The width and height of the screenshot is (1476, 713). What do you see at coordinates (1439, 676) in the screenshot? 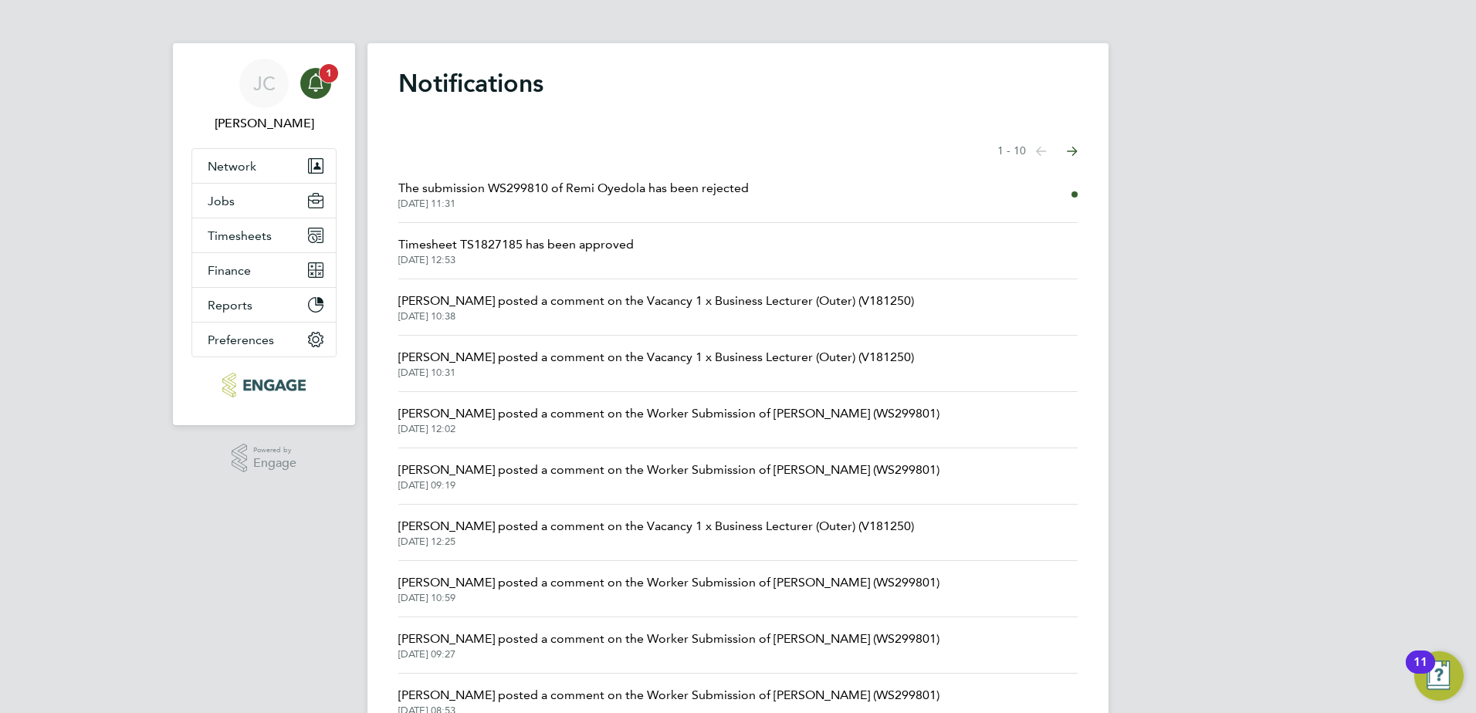
I see `button: Open Resource Center, 11 new notifications` at bounding box center [1439, 676].